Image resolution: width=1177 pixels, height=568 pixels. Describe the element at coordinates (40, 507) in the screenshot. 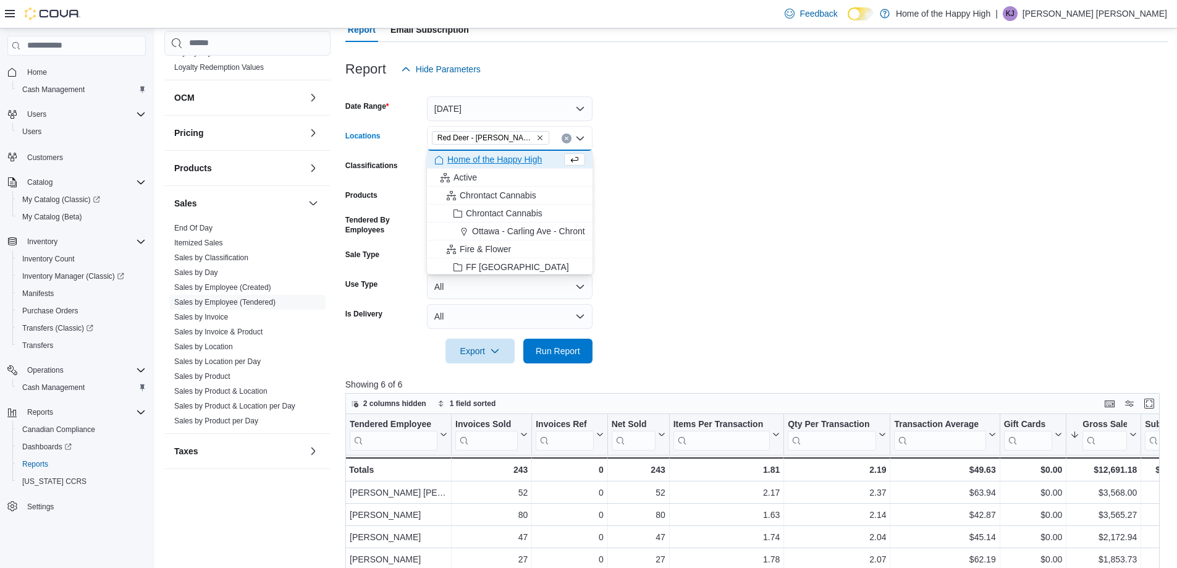

I see `a: Settings` at that location.